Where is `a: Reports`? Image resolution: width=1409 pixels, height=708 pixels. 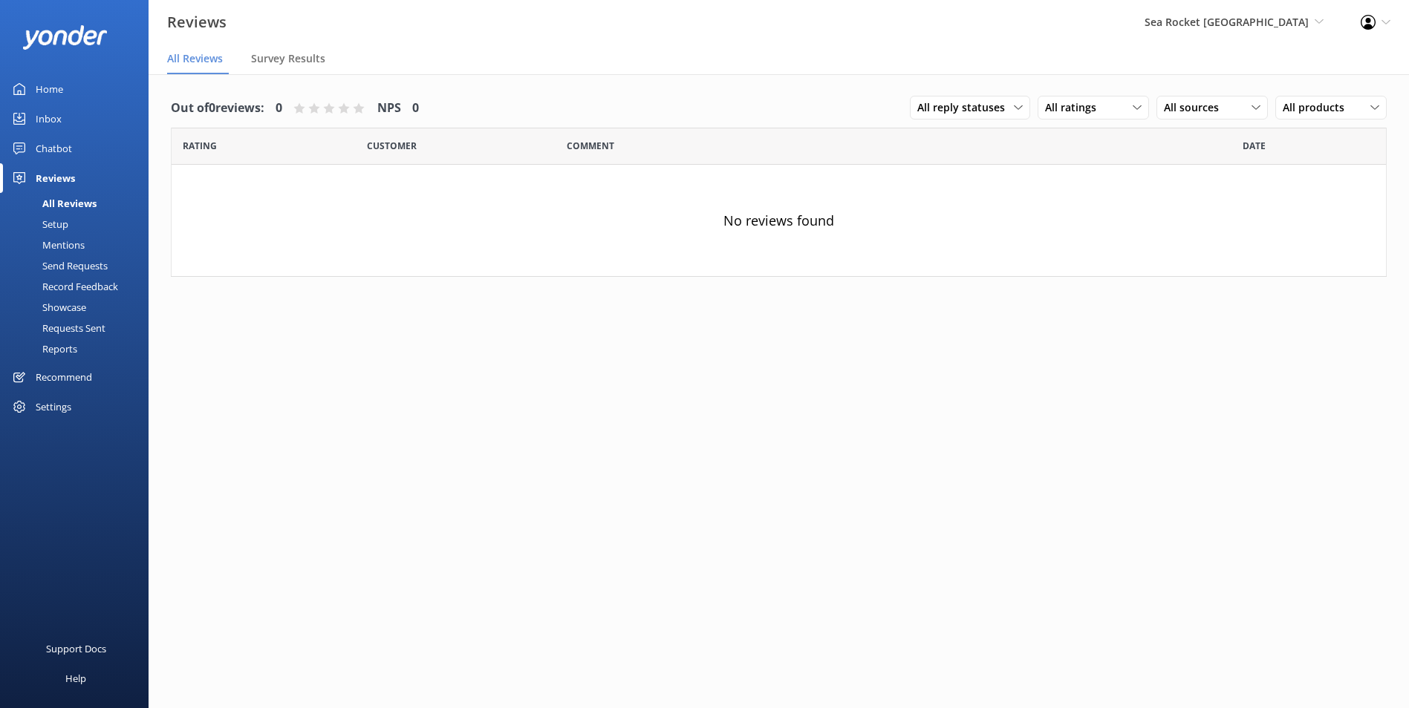
a: Reports is located at coordinates (79, 349).